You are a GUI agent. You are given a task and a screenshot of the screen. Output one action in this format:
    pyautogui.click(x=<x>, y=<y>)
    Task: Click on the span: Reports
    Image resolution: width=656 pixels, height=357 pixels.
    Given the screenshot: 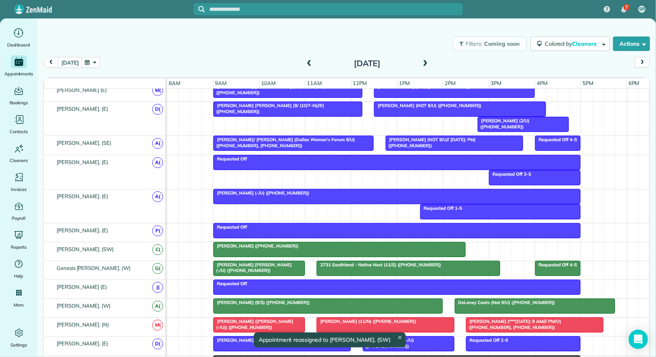 What is the action you would take?
    pyautogui.click(x=19, y=247)
    